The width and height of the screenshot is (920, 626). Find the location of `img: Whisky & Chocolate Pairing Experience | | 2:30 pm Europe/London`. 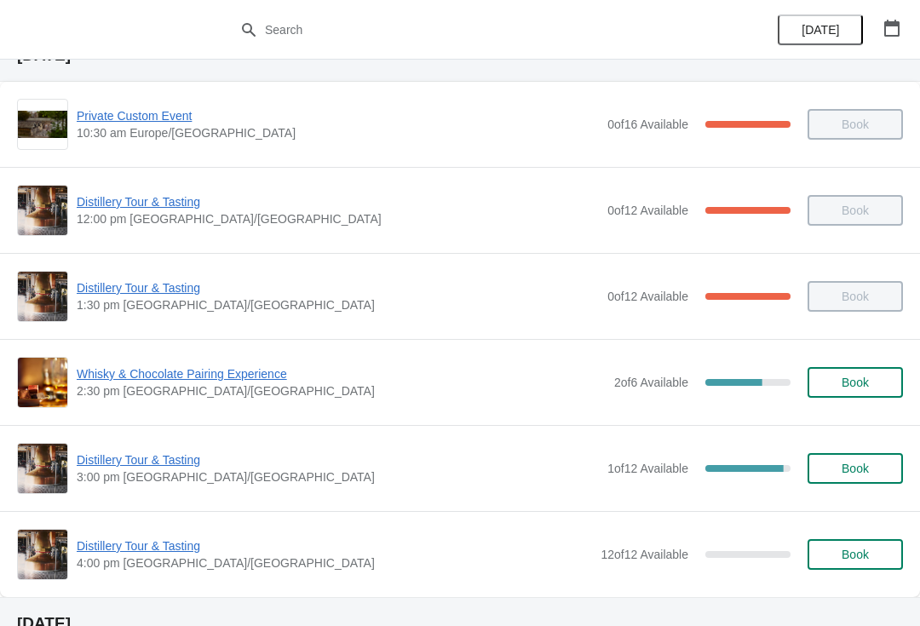

img: Whisky & Chocolate Pairing Experience | | 2:30 pm Europe/London is located at coordinates (43, 382).